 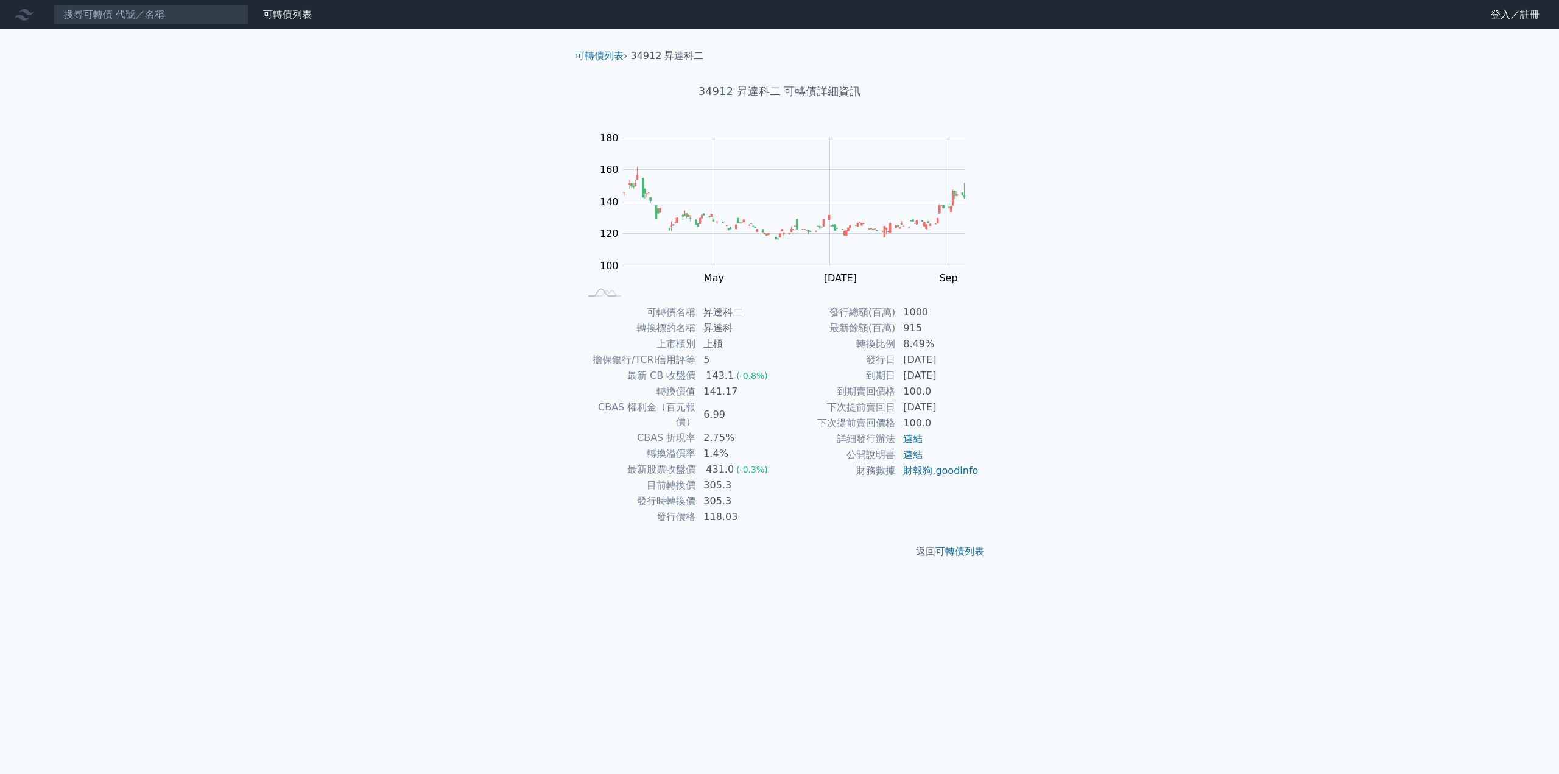 What do you see at coordinates (609, 233) in the screenshot?
I see `tspan: 120` at bounding box center [609, 233].